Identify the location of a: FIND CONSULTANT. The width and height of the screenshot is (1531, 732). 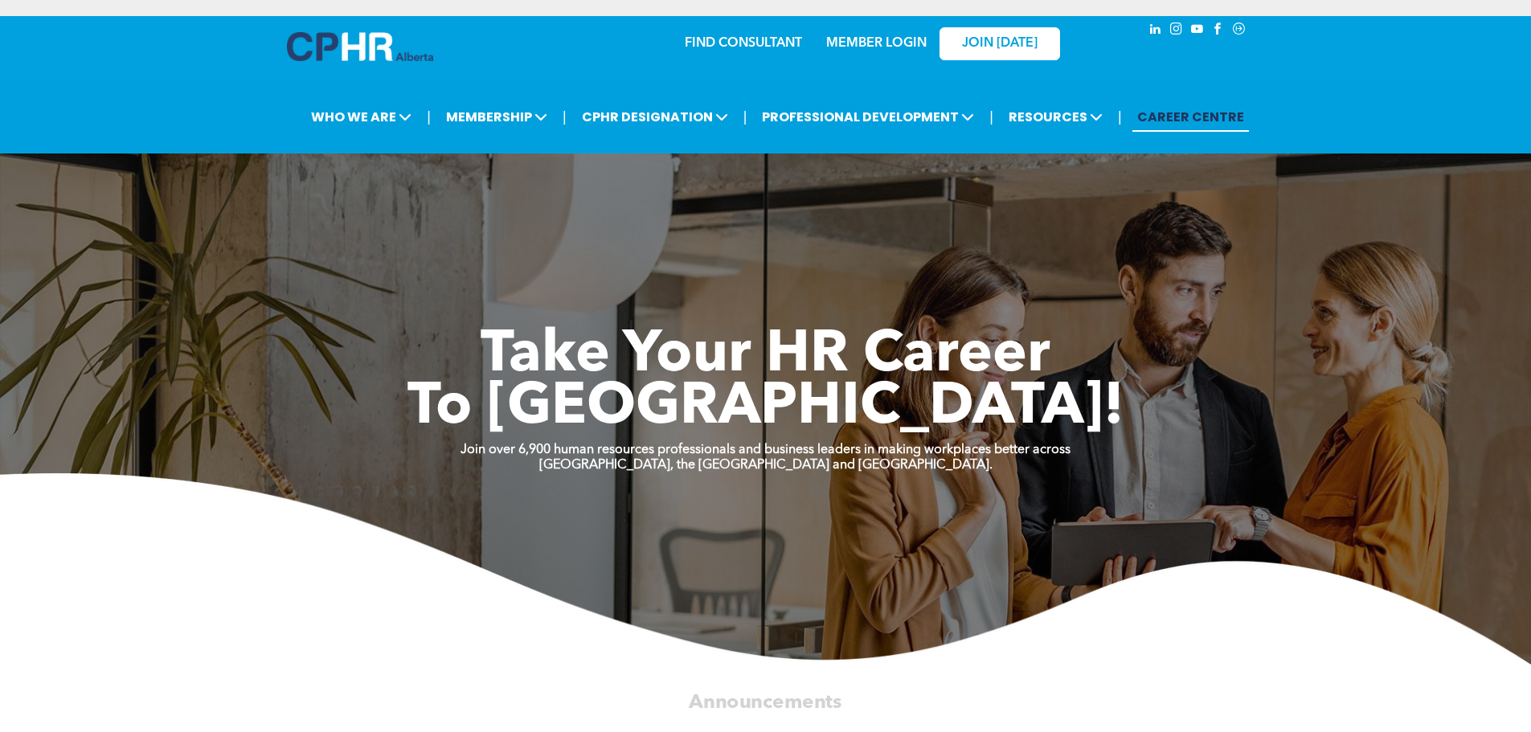
(743, 43).